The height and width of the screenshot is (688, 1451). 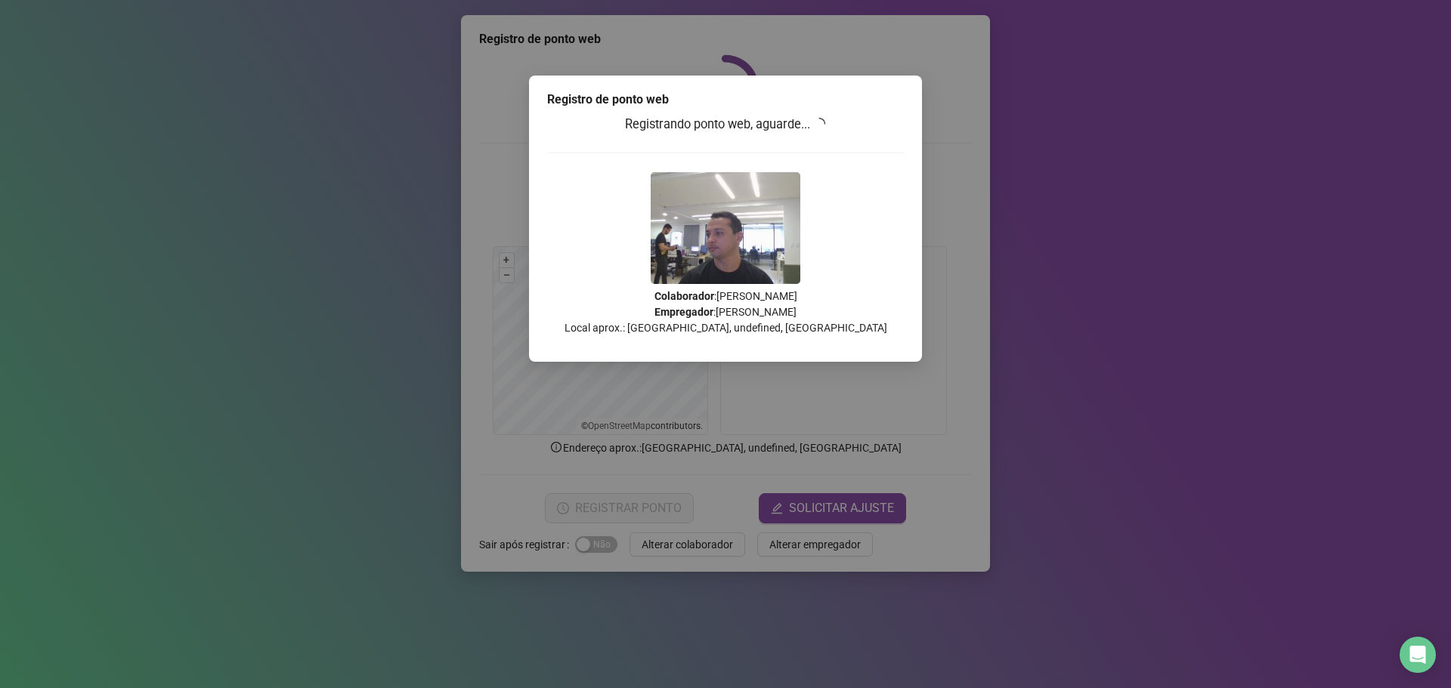 What do you see at coordinates (819, 124) in the screenshot?
I see `span: loading` at bounding box center [819, 124].